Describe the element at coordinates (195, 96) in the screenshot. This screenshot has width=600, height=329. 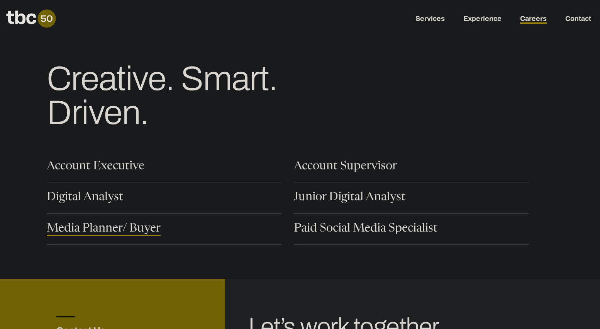
I see `h1: Creative. Smart. Driven.` at that location.